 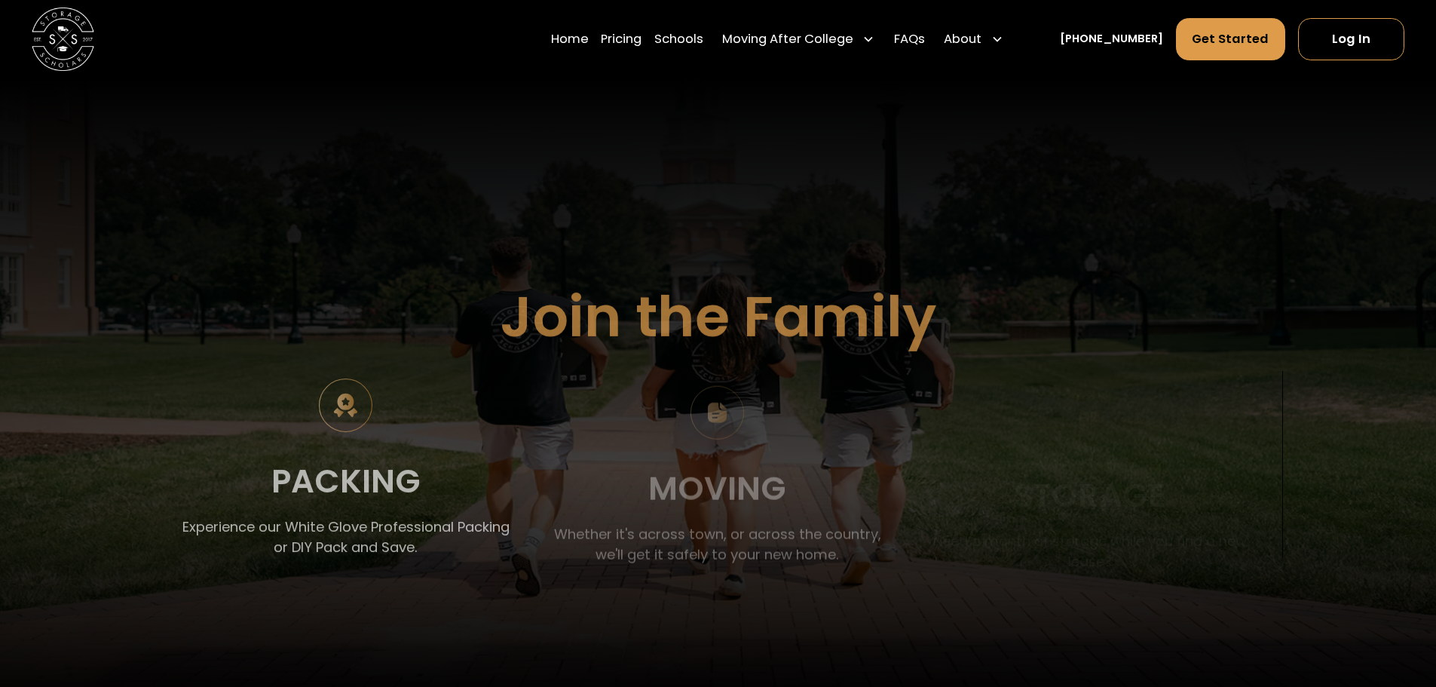 What do you see at coordinates (1231, 39) in the screenshot?
I see `a: Get Started` at bounding box center [1231, 39].